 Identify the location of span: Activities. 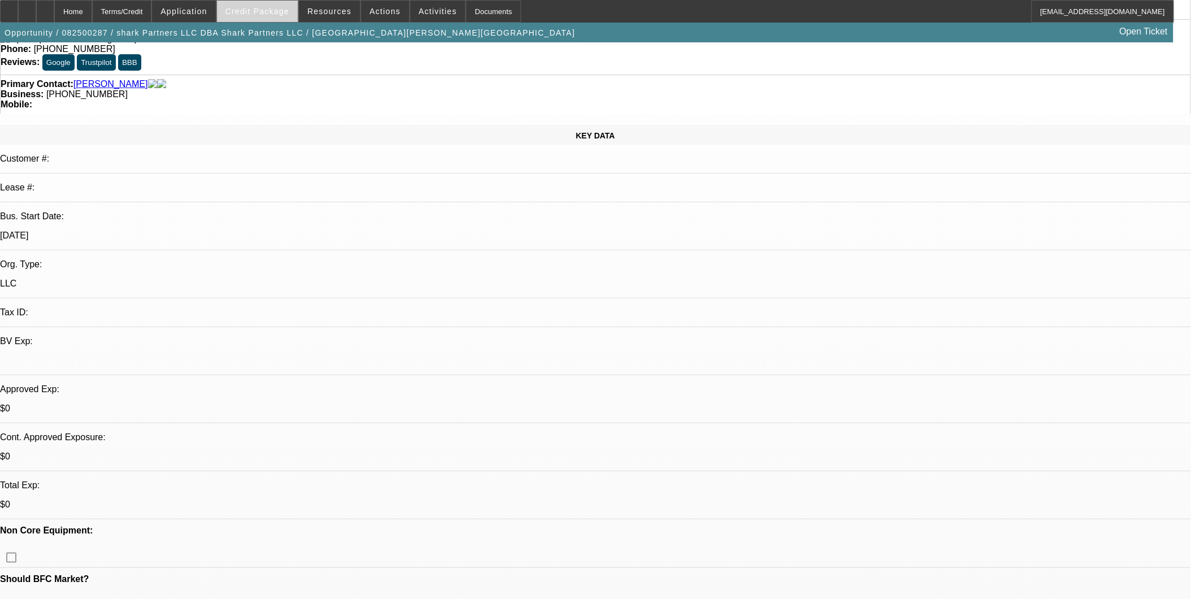
(438, 11).